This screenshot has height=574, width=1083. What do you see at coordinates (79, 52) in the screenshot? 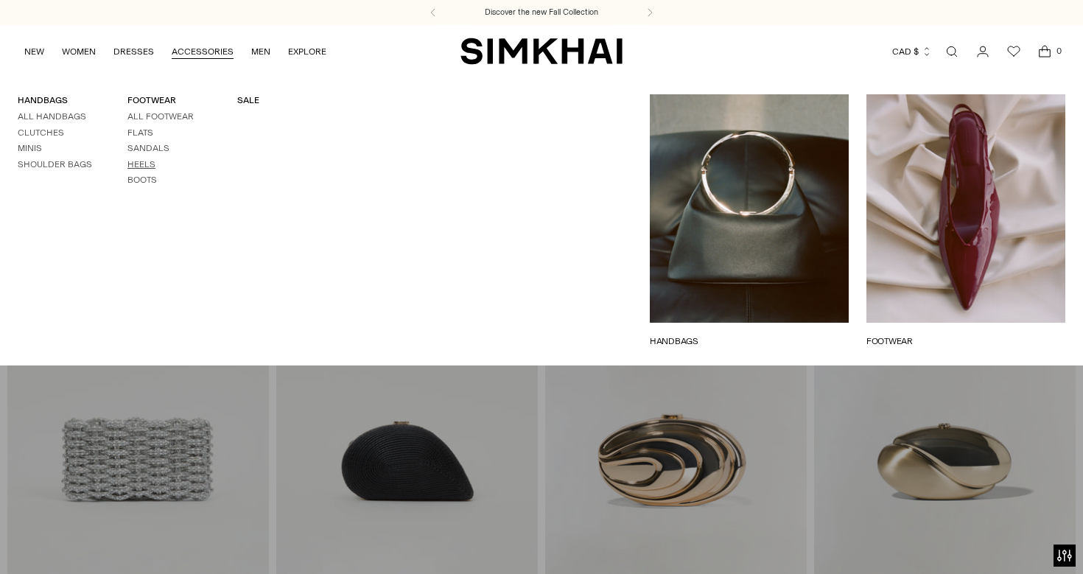
I see `a: WOMEN` at bounding box center [79, 52].